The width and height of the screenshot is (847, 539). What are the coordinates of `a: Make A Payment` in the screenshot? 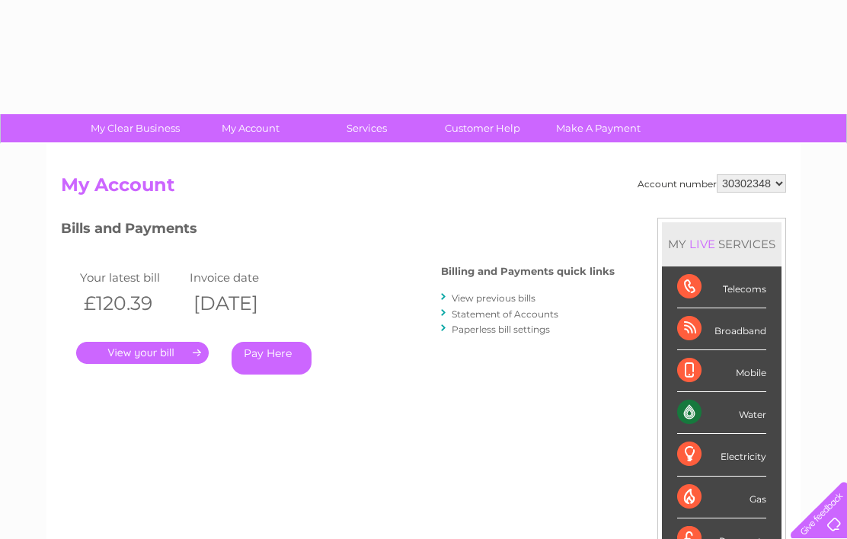 It's located at (598, 128).